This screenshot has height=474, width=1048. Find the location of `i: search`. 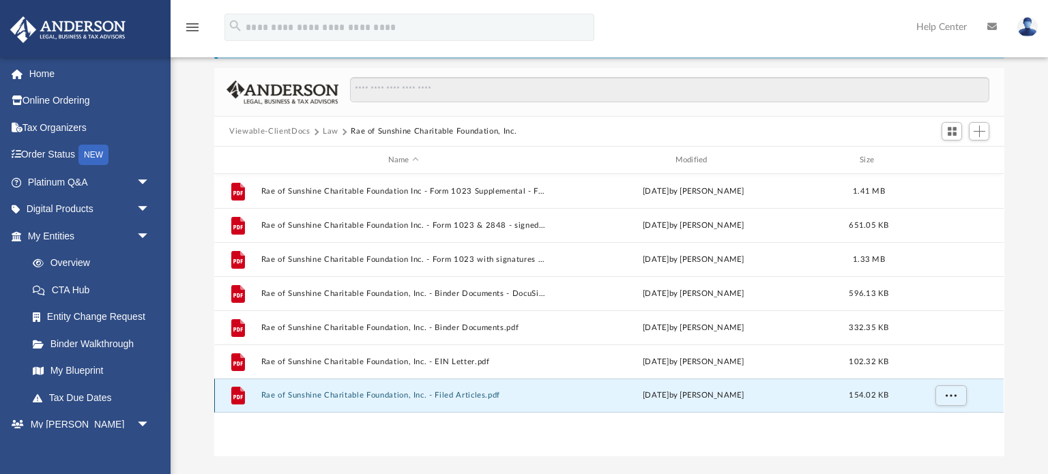

i: search is located at coordinates (235, 26).